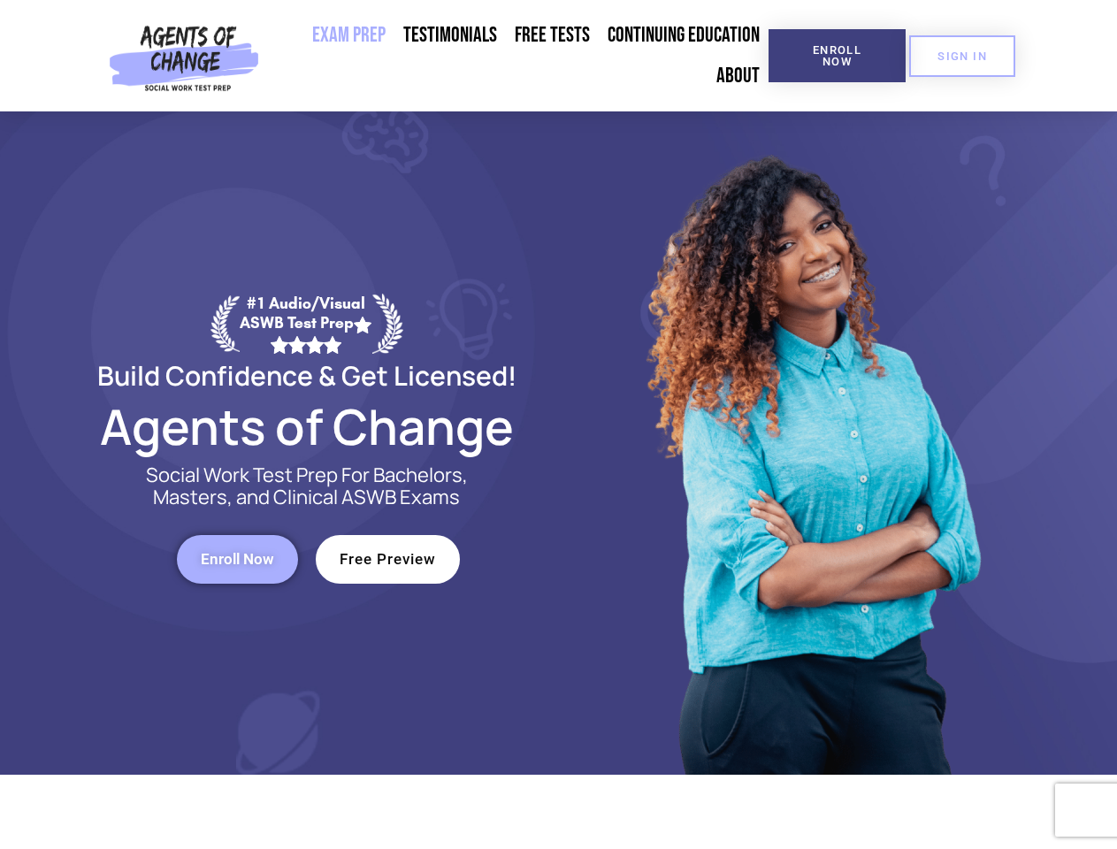  Describe the element at coordinates (307, 375) in the screenshot. I see `h2: Build Confidence & Get Licensed!` at that location.